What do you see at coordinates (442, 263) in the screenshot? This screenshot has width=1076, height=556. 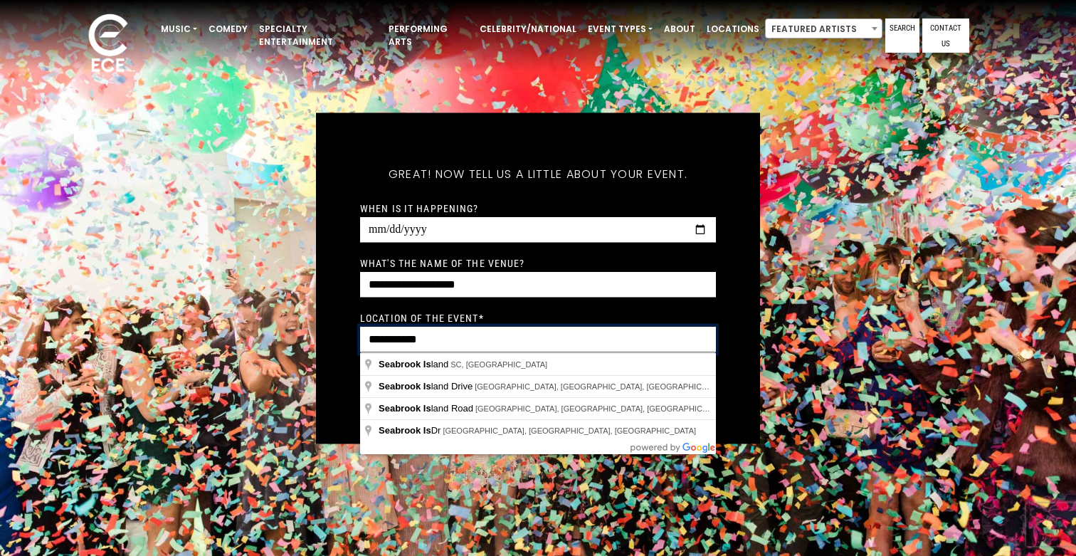 I see `label: What's the name of the venue?` at bounding box center [442, 263].